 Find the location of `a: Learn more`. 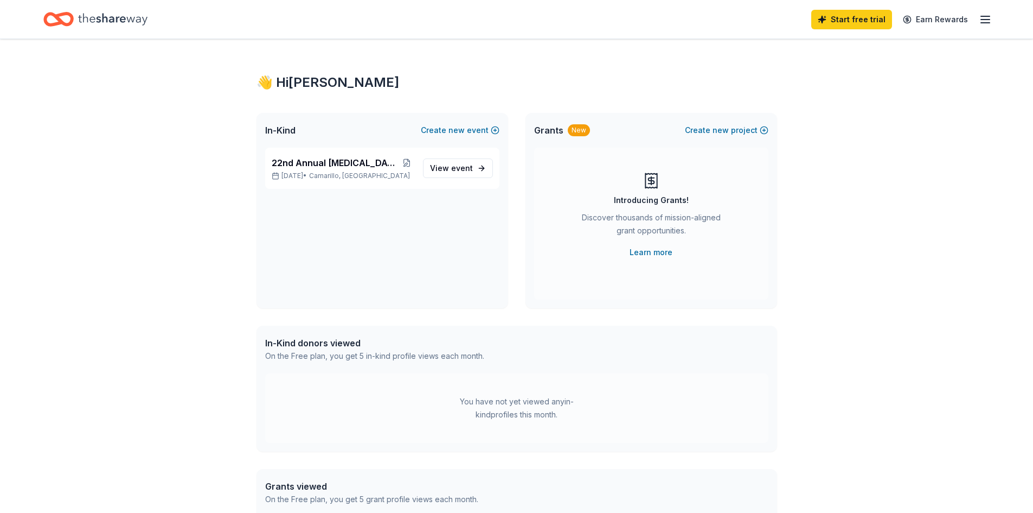

a: Learn more is located at coordinates (651, 252).